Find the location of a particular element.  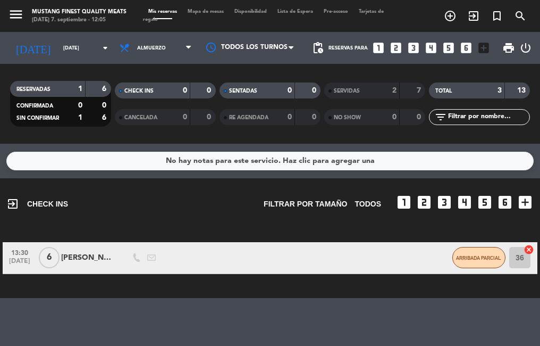

strong: 7 is located at coordinates (420, 90).